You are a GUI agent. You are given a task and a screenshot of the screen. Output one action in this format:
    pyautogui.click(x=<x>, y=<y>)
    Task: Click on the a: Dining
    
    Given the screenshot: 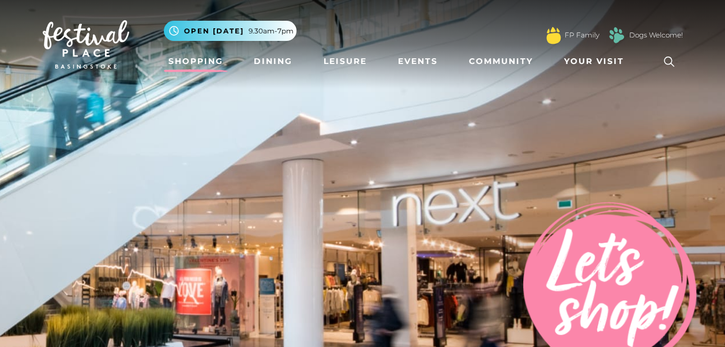 What is the action you would take?
    pyautogui.click(x=273, y=61)
    